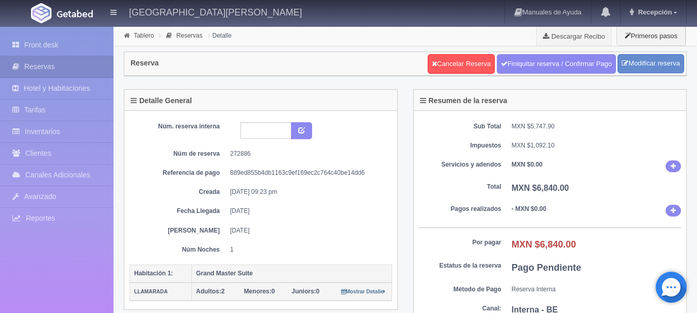 The height and width of the screenshot is (313, 697). Describe the element at coordinates (144, 63) in the screenshot. I see `h4: Reserva` at that location.